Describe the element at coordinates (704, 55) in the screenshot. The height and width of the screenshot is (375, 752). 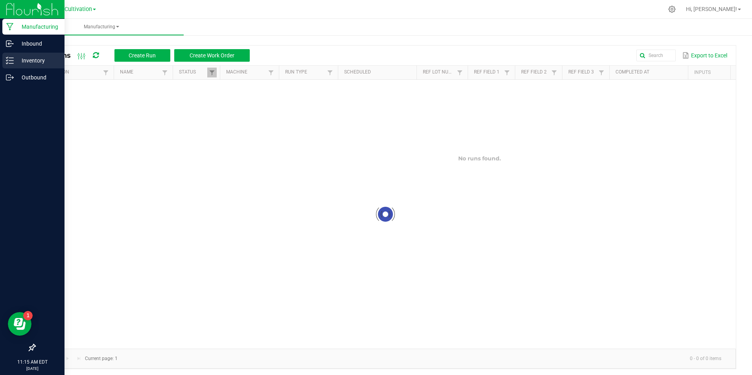
I see `button: Export to Excel` at that location.